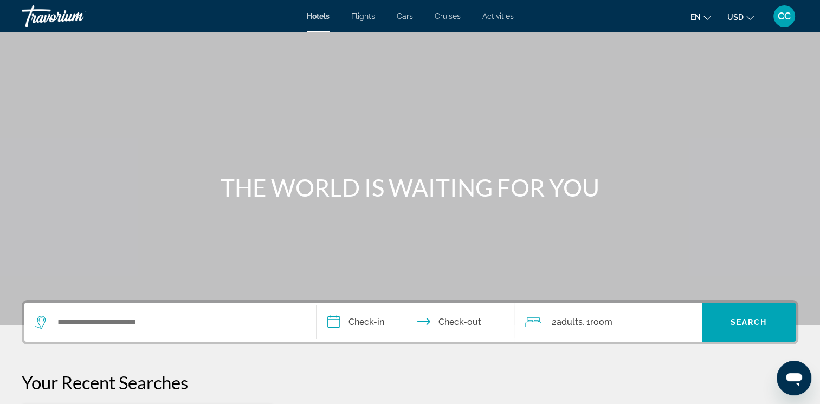 This screenshot has width=820, height=404. Describe the element at coordinates (785, 16) in the screenshot. I see `span: CC` at that location.